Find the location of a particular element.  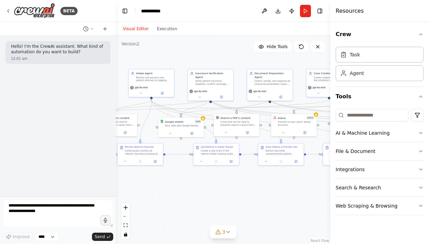

button: Tools is located at coordinates (379, 96).